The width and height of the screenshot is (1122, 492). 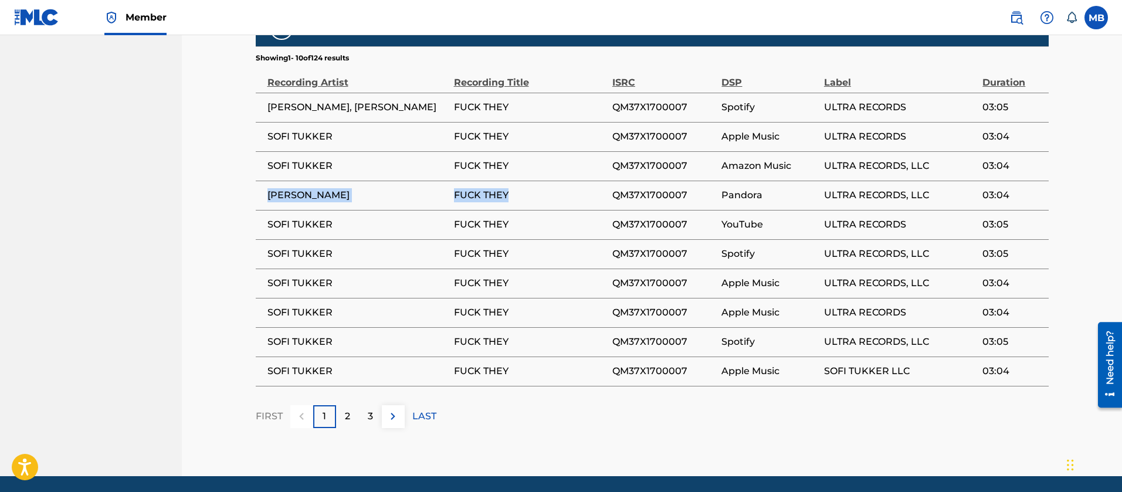 What do you see at coordinates (1047, 18) in the screenshot?
I see `div: Help` at bounding box center [1047, 18].